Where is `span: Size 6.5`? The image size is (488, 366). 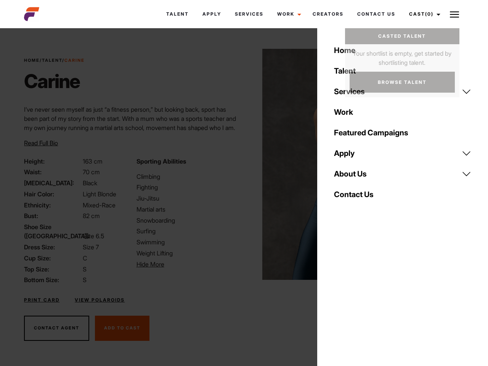 span: Size 6.5 is located at coordinates (93, 236).